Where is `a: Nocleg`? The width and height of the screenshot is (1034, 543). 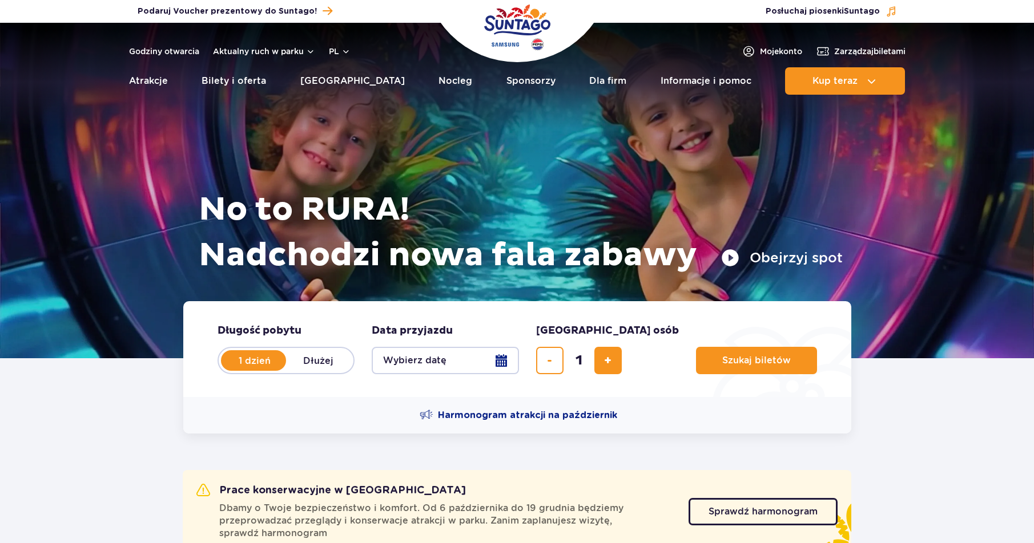
a: Nocleg is located at coordinates (455, 81).